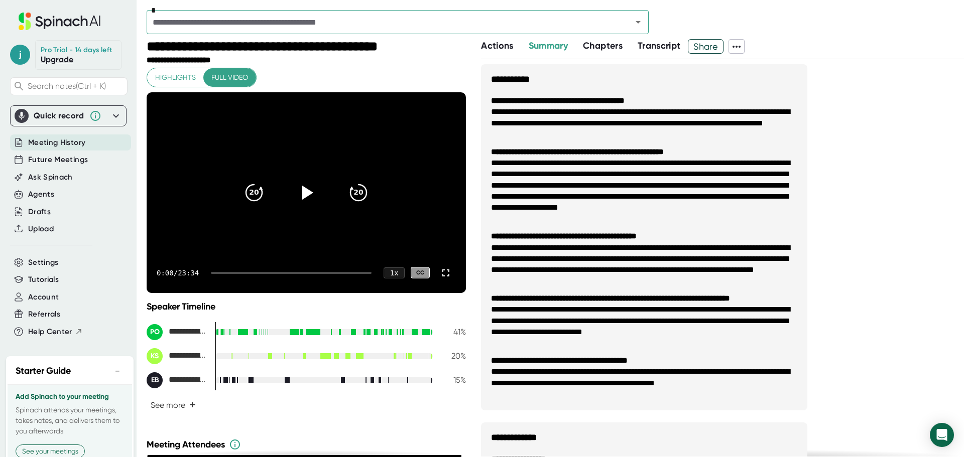  What do you see at coordinates (453, 380) in the screenshot?
I see `div: 15 %` at bounding box center [453, 380].